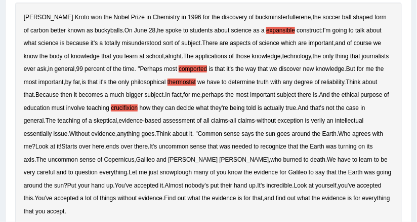 The image size is (417, 222). I want to click on b: how, so click(145, 108).